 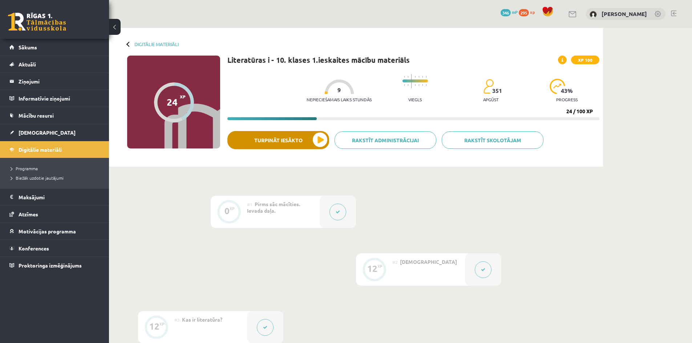 I want to click on legend: Informatīvie ziņojumi, so click(x=59, y=98).